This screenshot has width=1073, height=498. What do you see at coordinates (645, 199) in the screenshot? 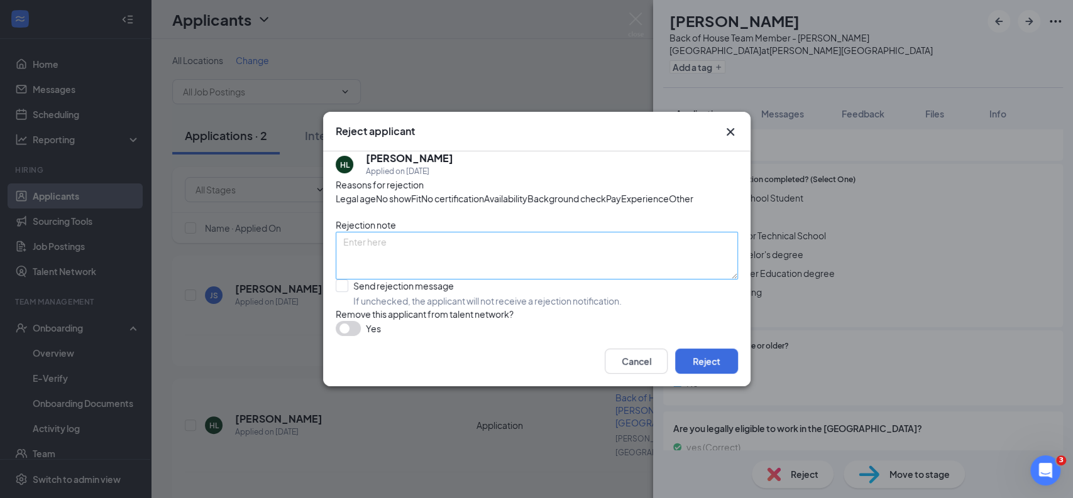
I see `span: Experience` at bounding box center [645, 199].